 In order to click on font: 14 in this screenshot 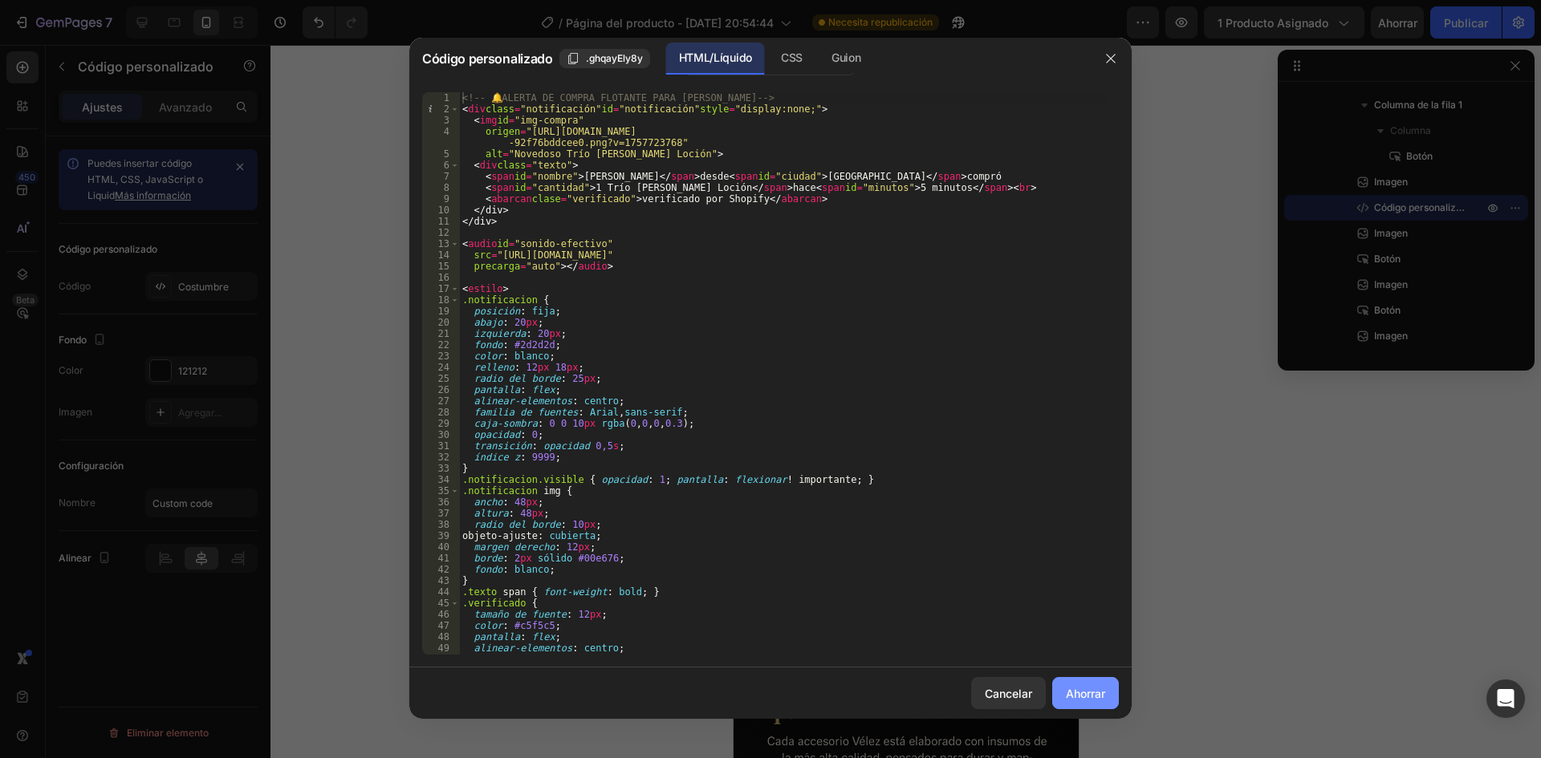, I will do `click(444, 255)`.